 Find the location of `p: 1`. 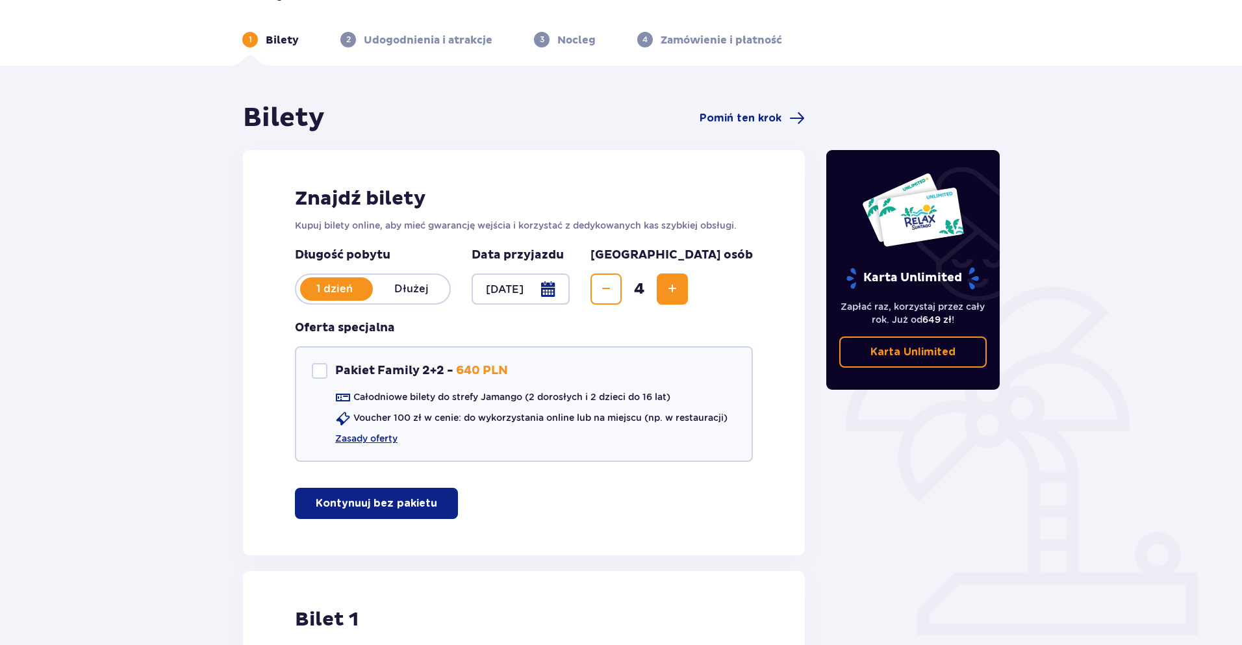

p: 1 is located at coordinates (250, 40).